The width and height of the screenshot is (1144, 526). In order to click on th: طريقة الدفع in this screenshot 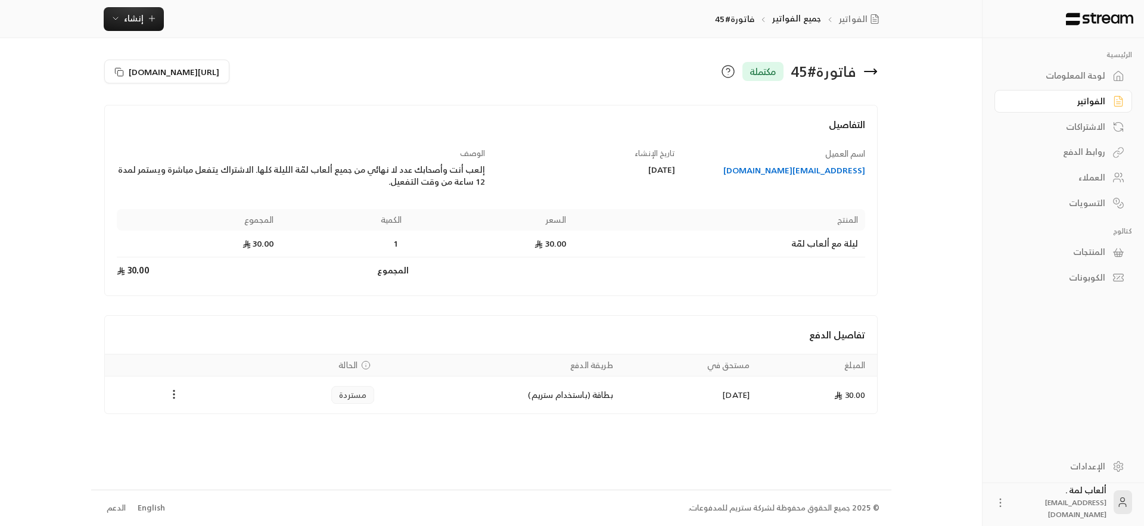, I will do `click(501, 365)`.